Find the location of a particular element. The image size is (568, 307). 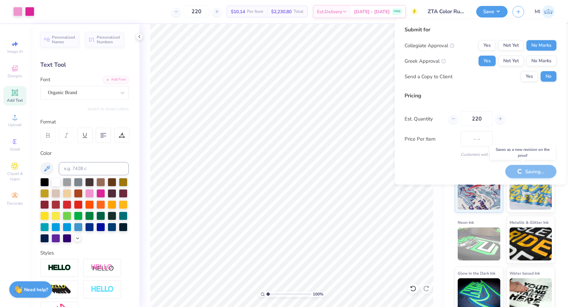

span: Personalized Names is located at coordinates (63, 40).